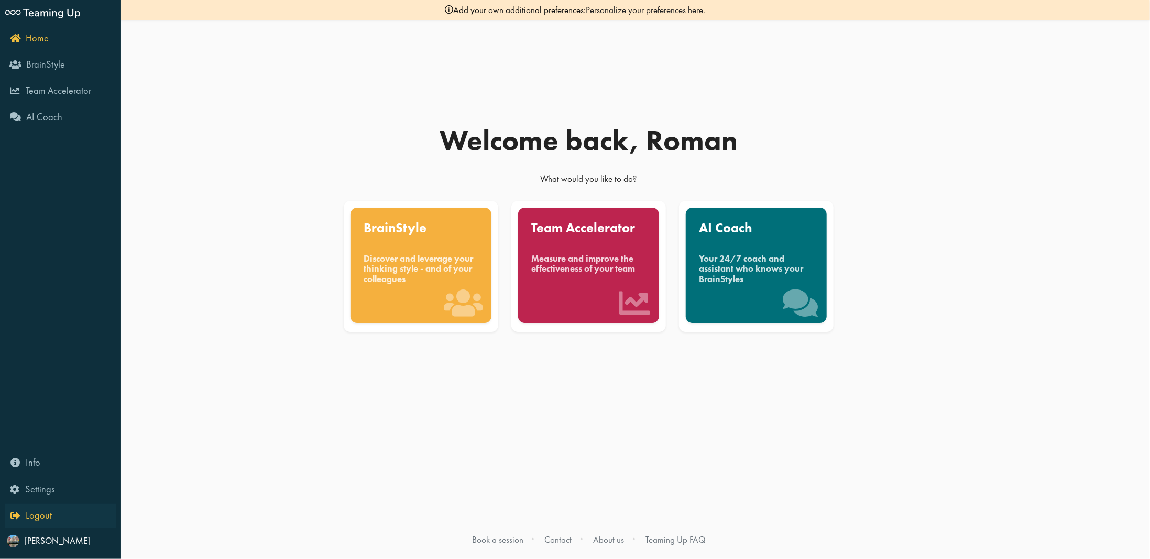 The width and height of the screenshot is (1150, 559). I want to click on a: AI Coach, so click(60, 117).